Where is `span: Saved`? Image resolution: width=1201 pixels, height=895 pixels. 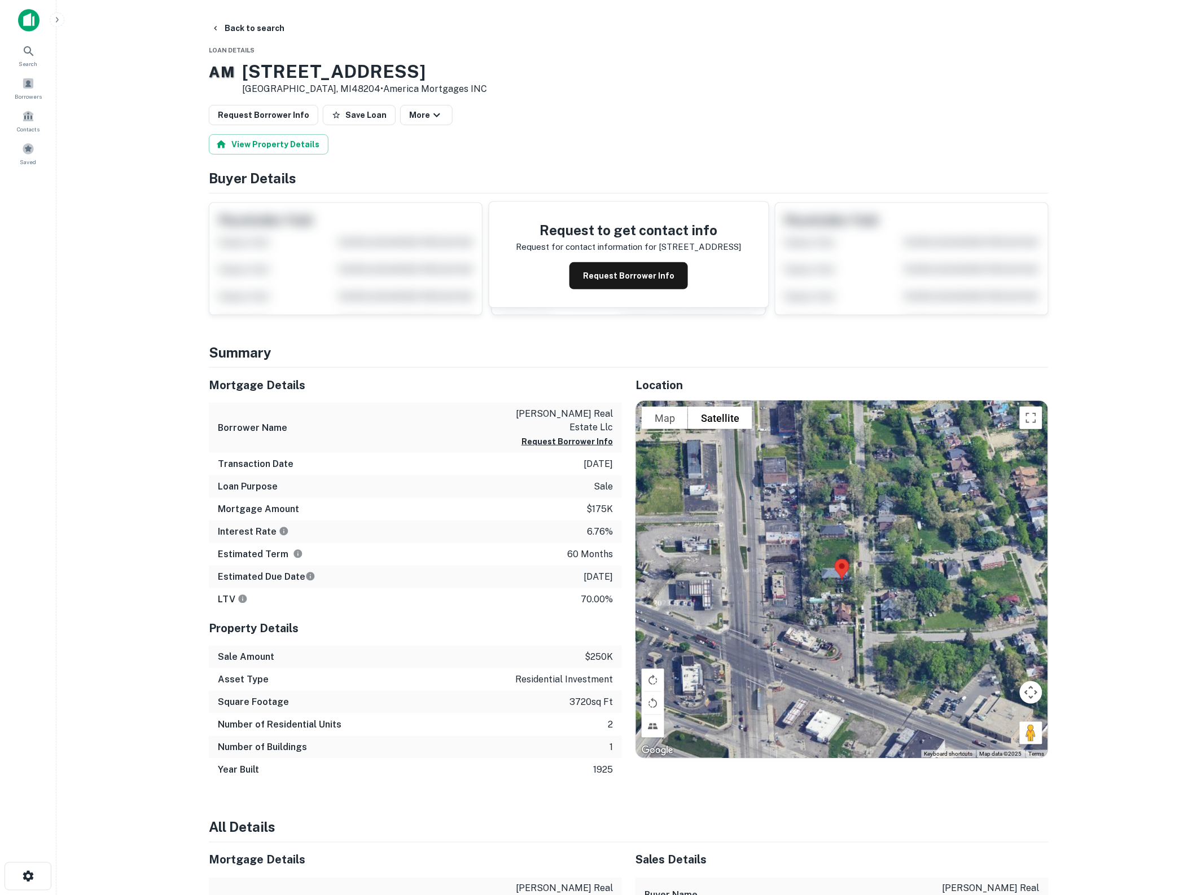
span: Saved is located at coordinates (28, 162).